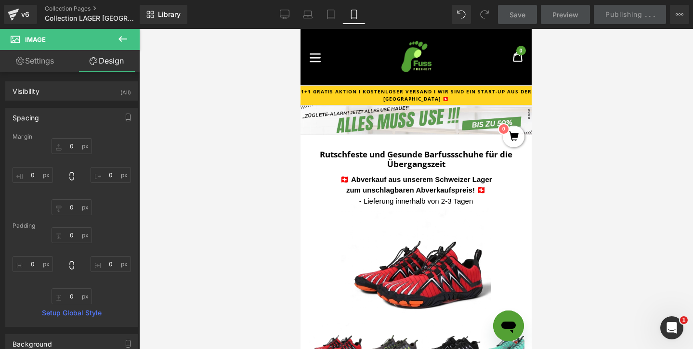 The image size is (693, 349). I want to click on span: Library, so click(169, 14).